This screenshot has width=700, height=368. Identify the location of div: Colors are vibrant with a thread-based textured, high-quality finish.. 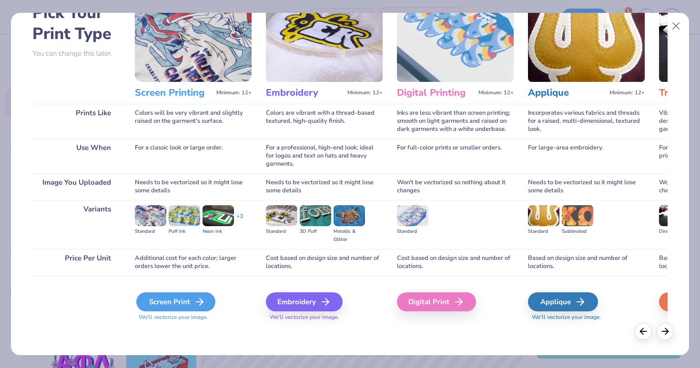
(324, 121).